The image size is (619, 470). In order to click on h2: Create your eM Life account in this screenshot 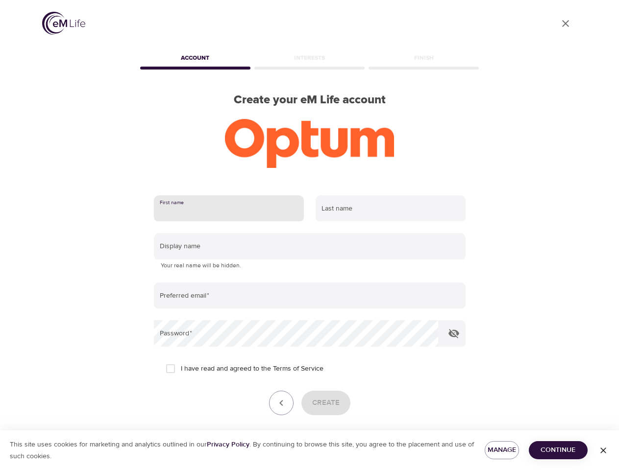, I will do `click(310, 100)`.